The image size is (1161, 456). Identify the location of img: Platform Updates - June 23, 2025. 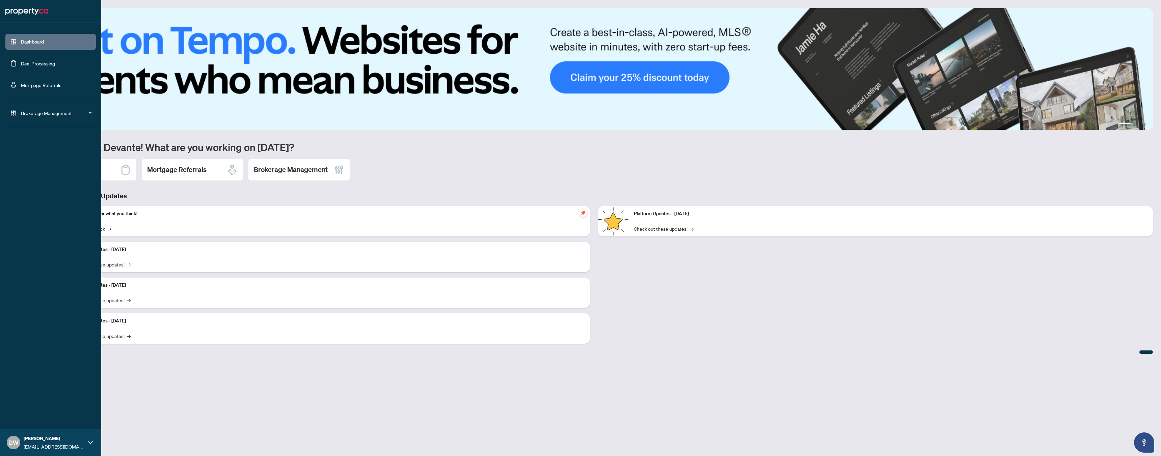
(613, 221).